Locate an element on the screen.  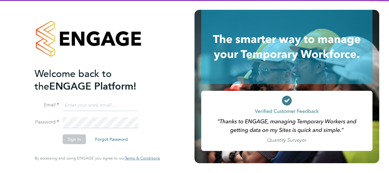
h2: ENGAGE Platform! is located at coordinates (94, 80).